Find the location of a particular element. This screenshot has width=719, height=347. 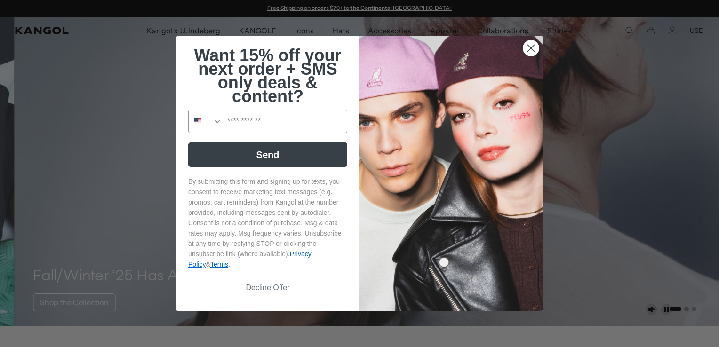

button: Search Countries is located at coordinates (206, 121).